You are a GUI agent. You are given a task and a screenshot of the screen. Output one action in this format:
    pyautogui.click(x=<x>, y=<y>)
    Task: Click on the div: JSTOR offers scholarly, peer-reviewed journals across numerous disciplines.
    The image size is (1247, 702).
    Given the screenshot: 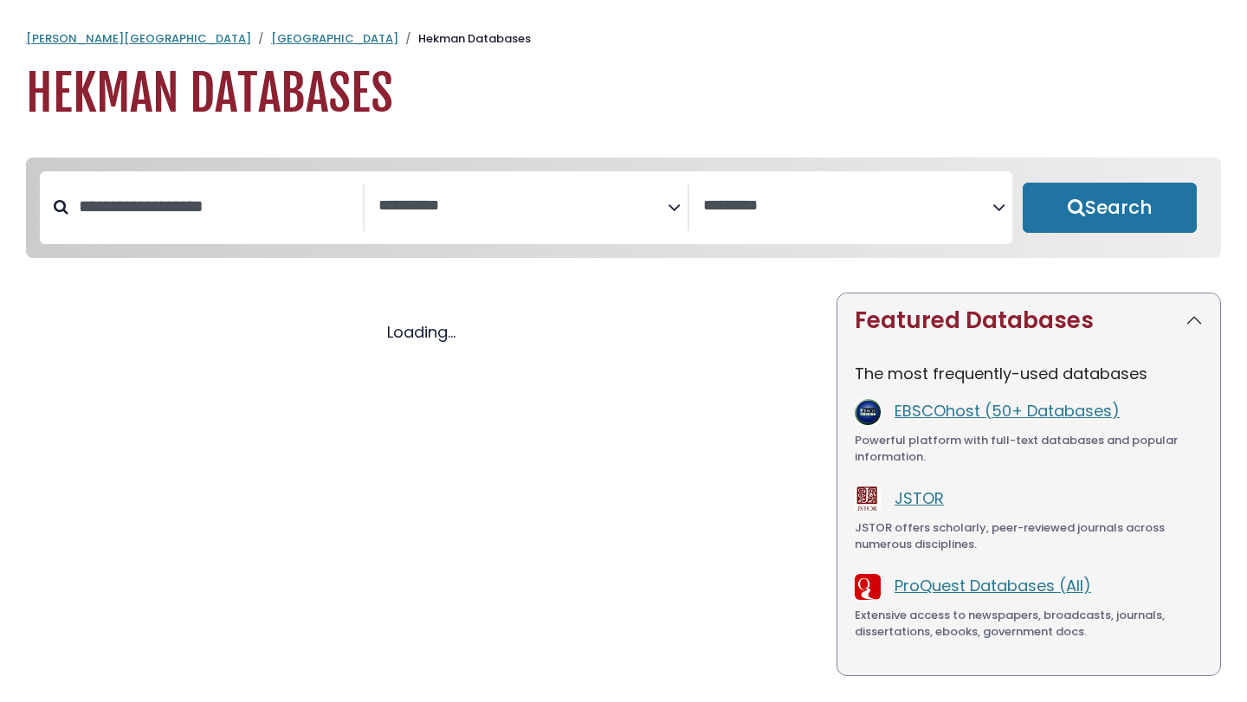 What is the action you would take?
    pyautogui.click(x=1029, y=536)
    